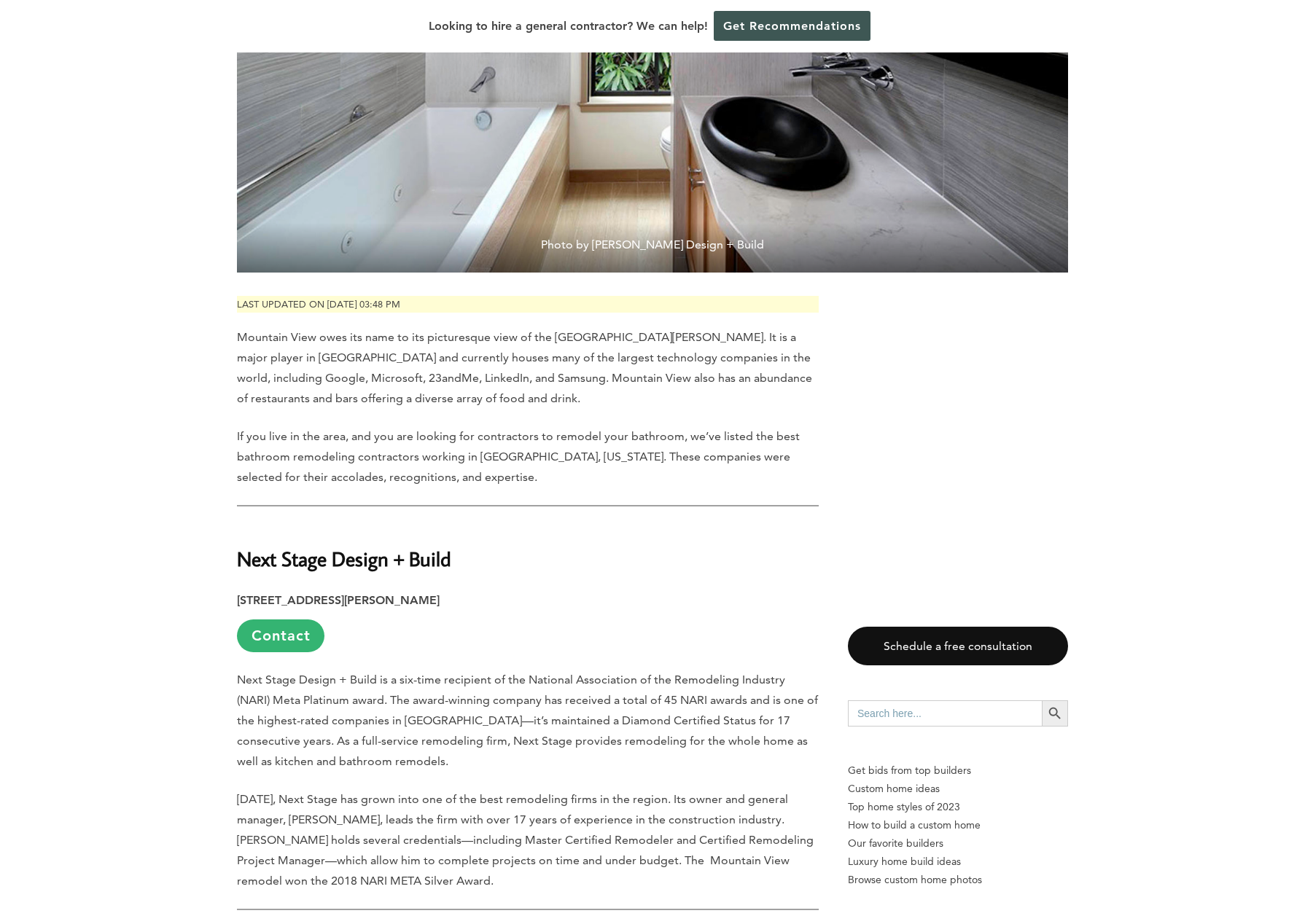 The width and height of the screenshot is (1305, 924). What do you see at coordinates (958, 807) in the screenshot?
I see `a: Top home styles of 2023` at bounding box center [958, 807].